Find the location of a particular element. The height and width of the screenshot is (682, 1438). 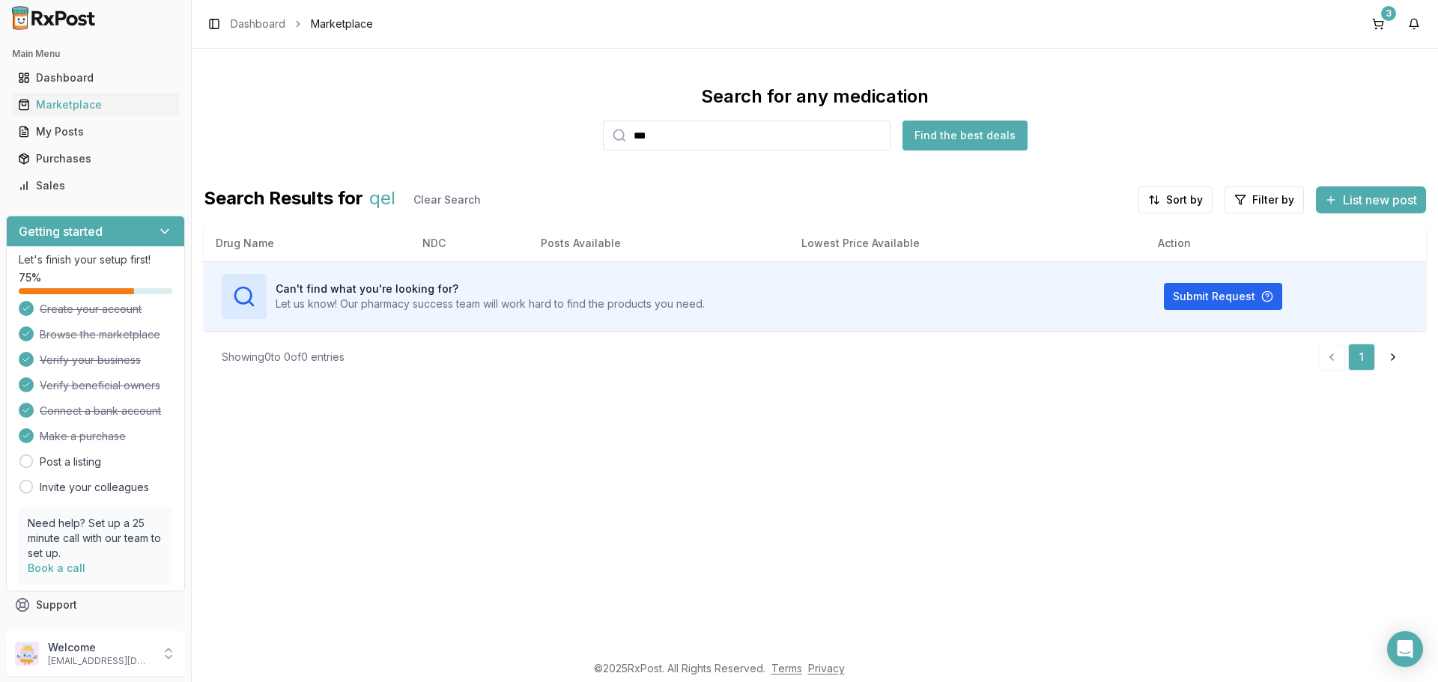

a: Post a listing is located at coordinates (70, 462).